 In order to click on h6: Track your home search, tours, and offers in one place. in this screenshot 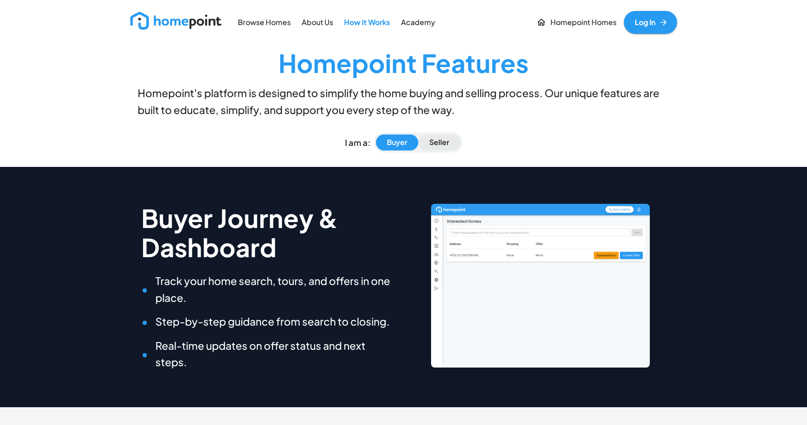, I will do `click(267, 289)`.